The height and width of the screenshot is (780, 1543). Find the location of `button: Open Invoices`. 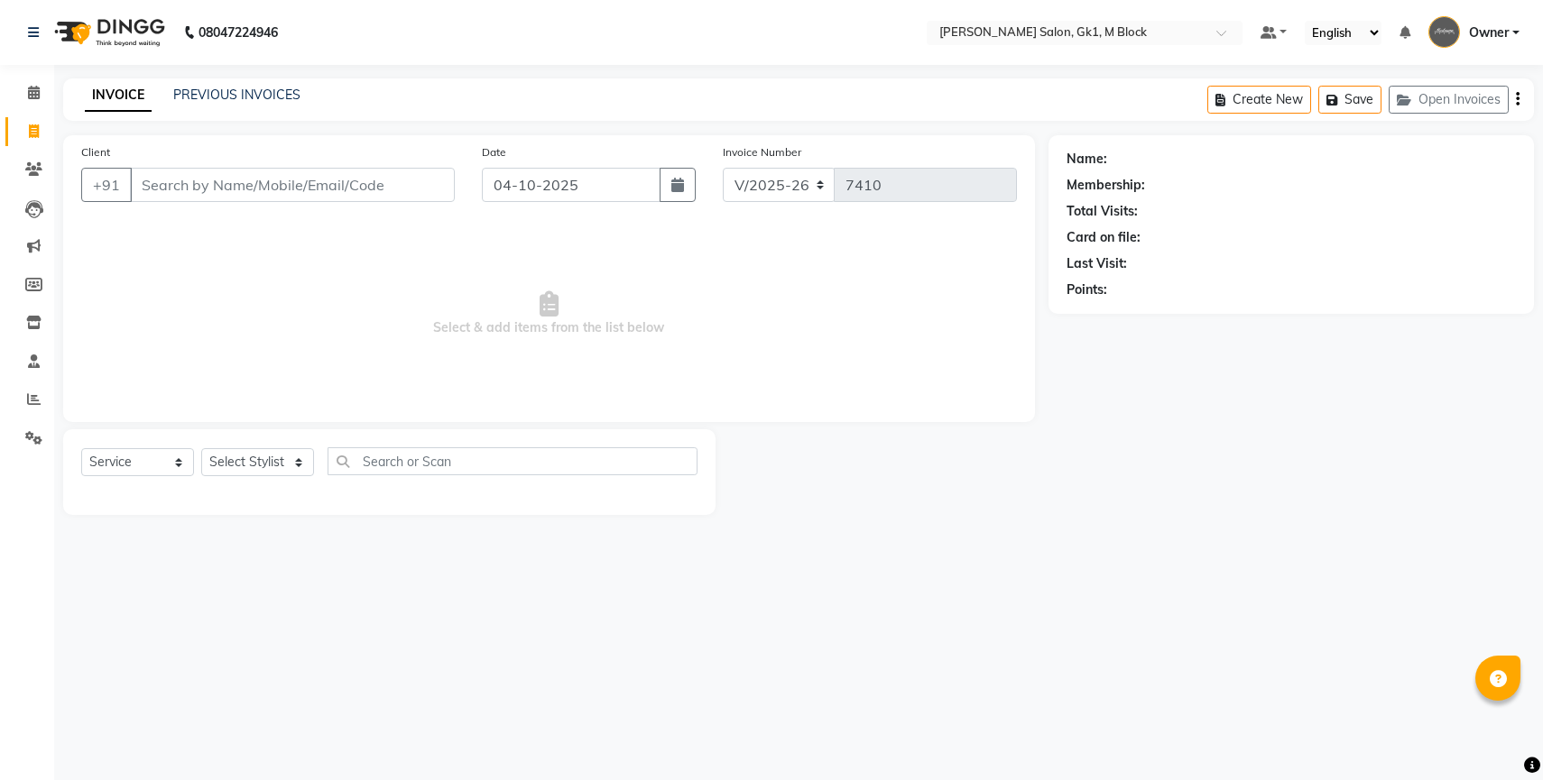

button: Open Invoices is located at coordinates (1448, 99).